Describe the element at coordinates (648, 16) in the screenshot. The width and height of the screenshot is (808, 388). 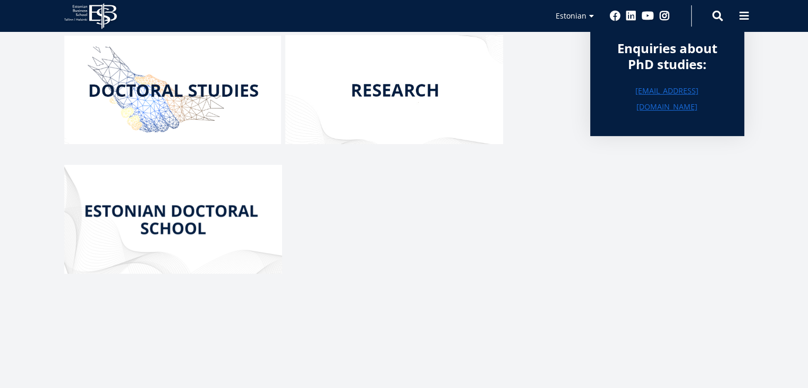
I see `a: Youtube` at that location.